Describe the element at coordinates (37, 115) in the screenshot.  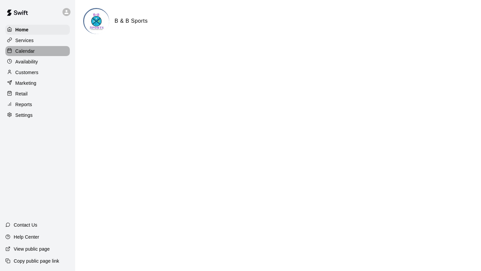
I see `div: Settings` at that location.